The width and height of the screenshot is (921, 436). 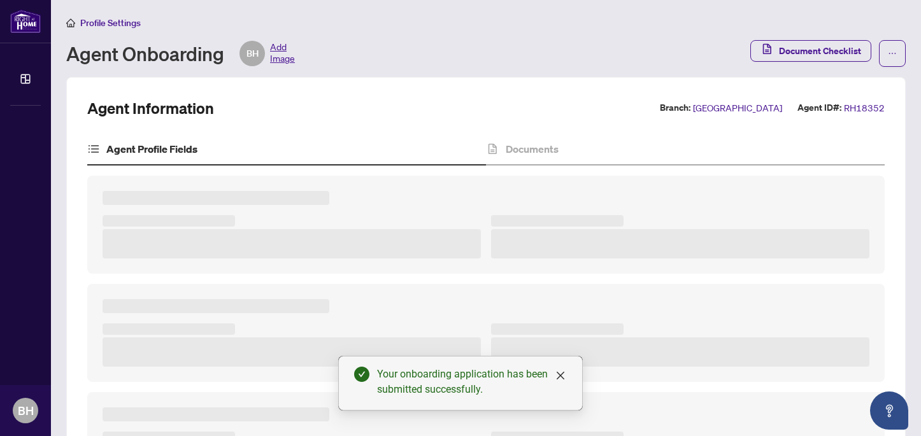 What do you see at coordinates (865, 108) in the screenshot?
I see `span: RH18352` at bounding box center [865, 108].